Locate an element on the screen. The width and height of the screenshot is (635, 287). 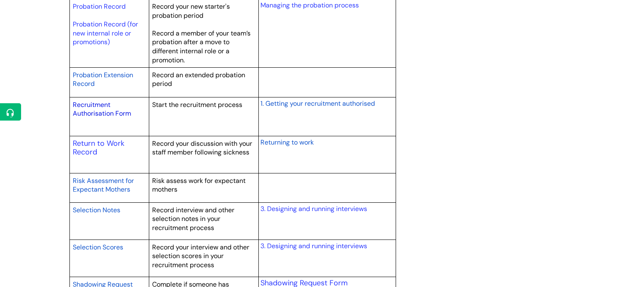
a: Selection Scores is located at coordinates (98, 247).